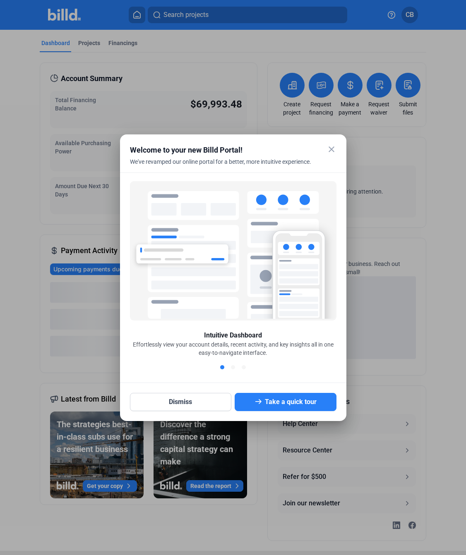 The width and height of the screenshot is (466, 555). I want to click on div: We've revamped our online portal for a better, more intuitive experience., so click(223, 167).